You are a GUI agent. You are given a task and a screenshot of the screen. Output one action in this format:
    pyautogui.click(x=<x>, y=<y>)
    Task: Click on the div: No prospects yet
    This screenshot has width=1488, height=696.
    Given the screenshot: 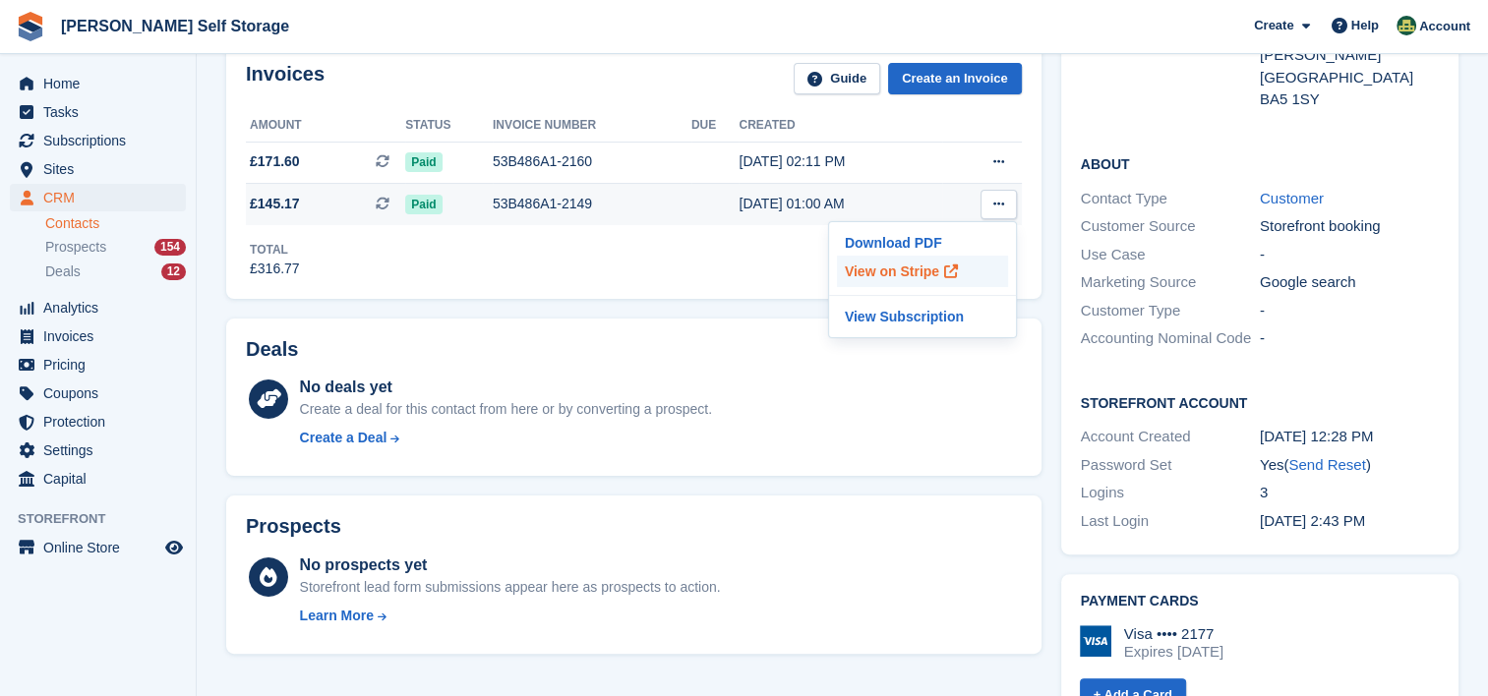 What is the action you would take?
    pyautogui.click(x=511, y=566)
    